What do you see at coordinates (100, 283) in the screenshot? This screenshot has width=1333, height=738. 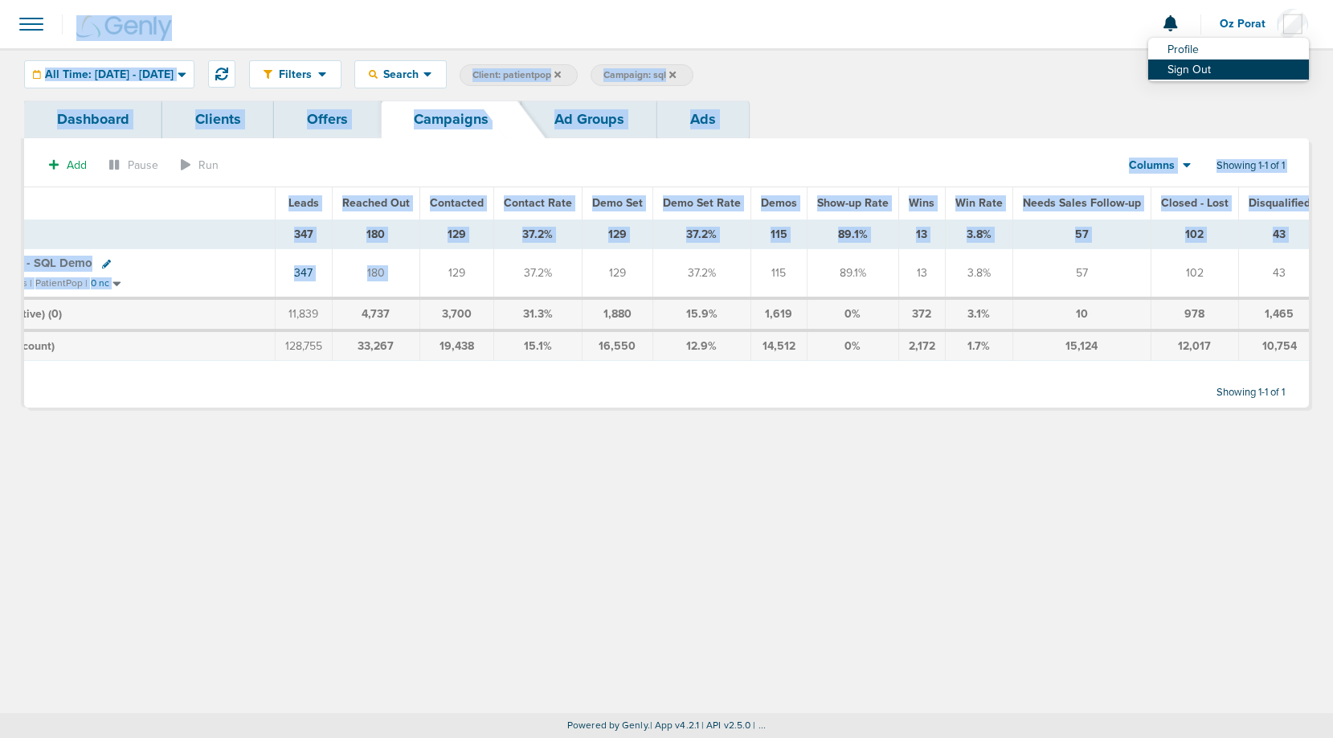 I see `small: 0 nc` at bounding box center [100, 283].